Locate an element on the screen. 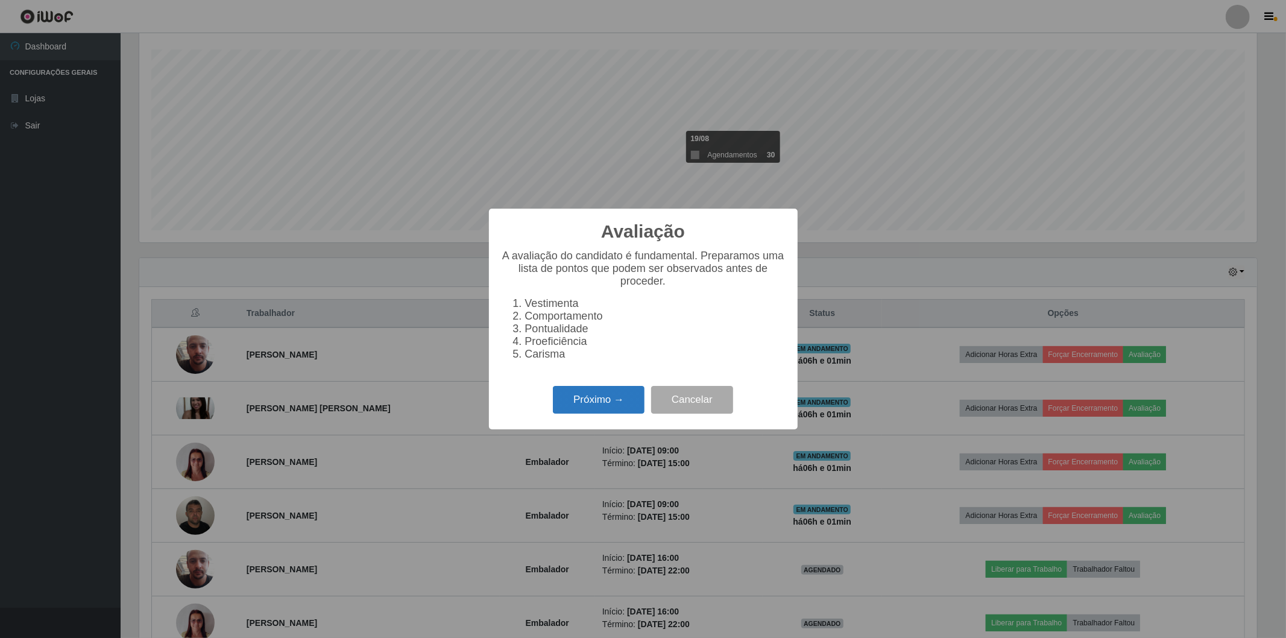  li: Vestimenta is located at coordinates (656, 303).